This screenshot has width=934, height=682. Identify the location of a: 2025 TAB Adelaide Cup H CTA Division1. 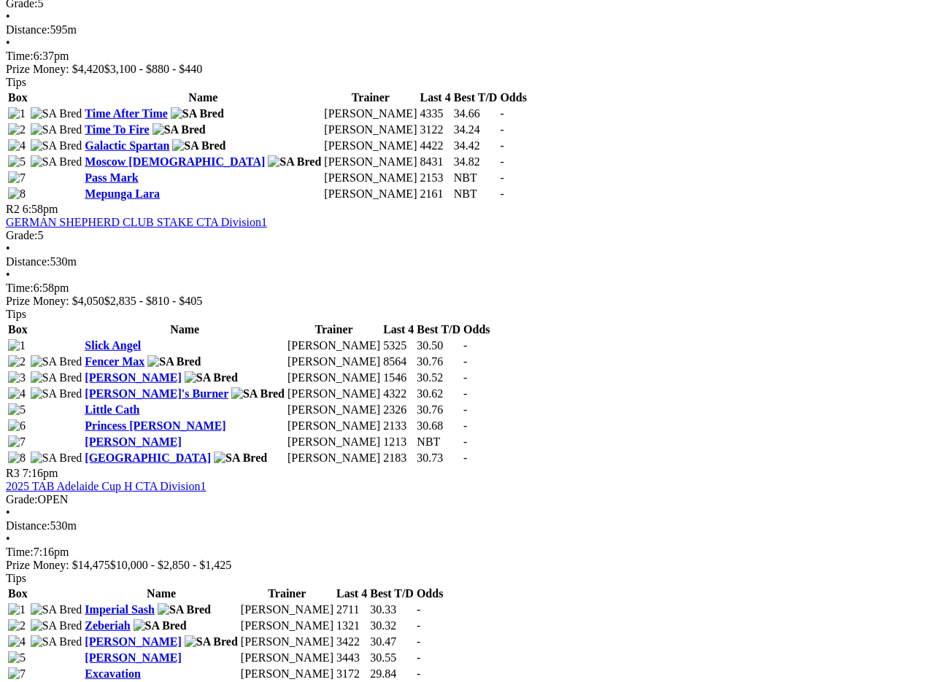
(106, 486).